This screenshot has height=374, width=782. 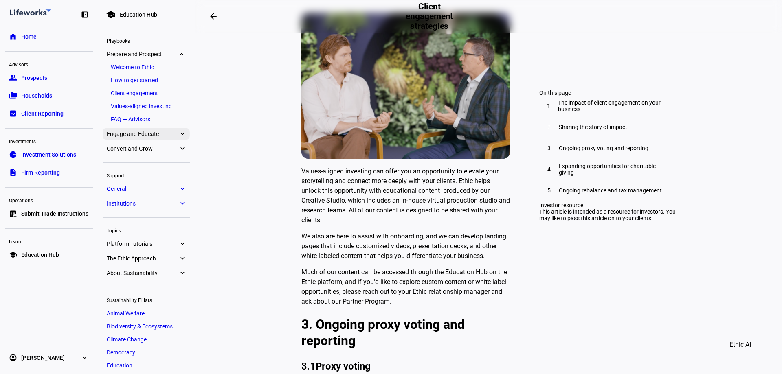 What do you see at coordinates (146, 230) in the screenshot?
I see `div: Topics` at bounding box center [146, 230].